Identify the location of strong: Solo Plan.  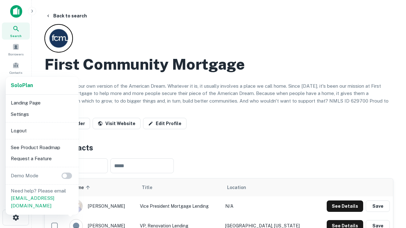
(22, 85).